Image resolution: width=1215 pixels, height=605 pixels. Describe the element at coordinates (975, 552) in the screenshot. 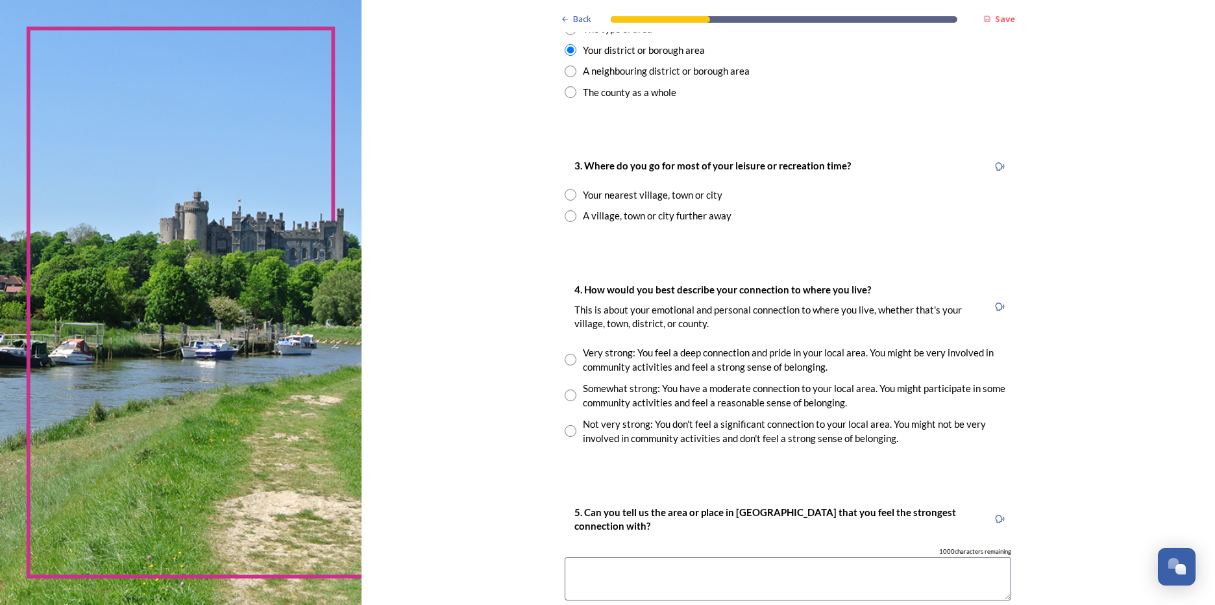

I see `span: 1000 characters remaining` at that location.